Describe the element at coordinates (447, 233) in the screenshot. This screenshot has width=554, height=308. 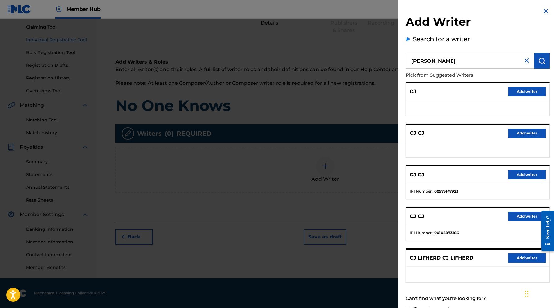
I see `strong: 00104973186` at that location.